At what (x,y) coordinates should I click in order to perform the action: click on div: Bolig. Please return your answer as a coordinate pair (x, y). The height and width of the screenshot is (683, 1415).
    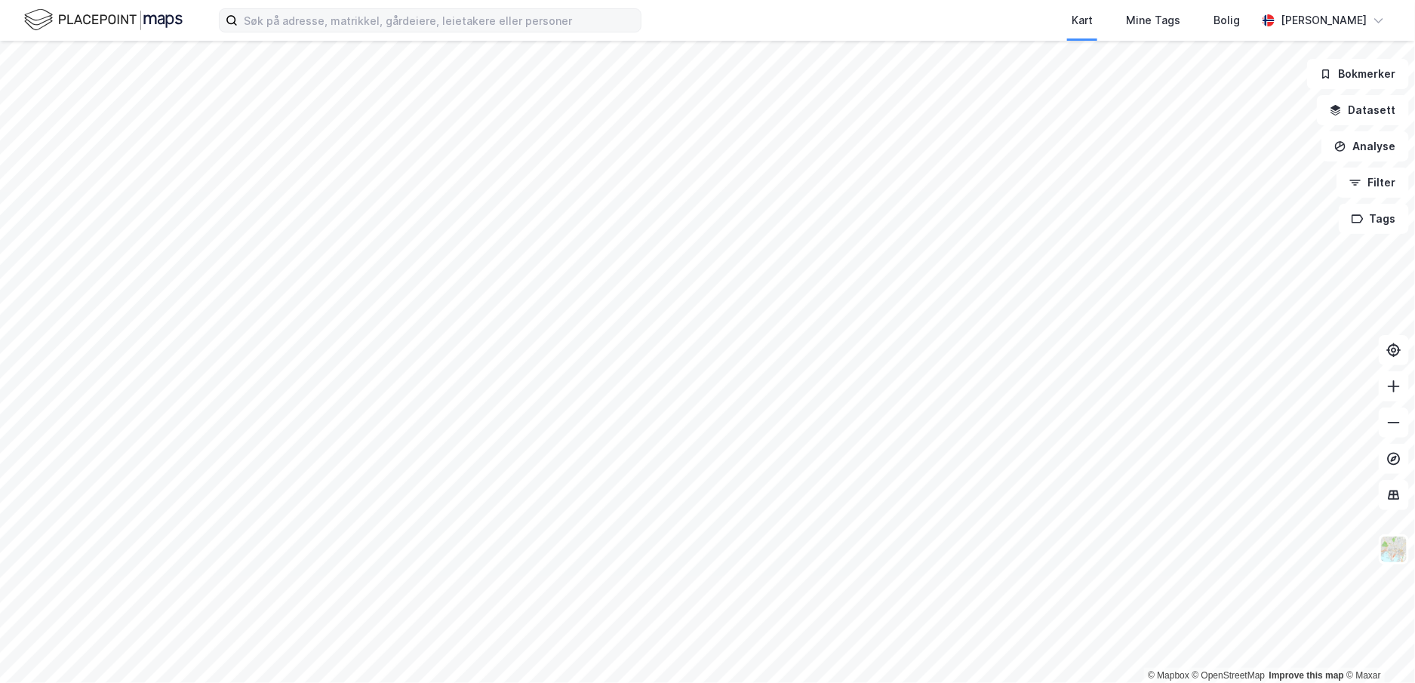
    Looking at the image, I should click on (1227, 20).